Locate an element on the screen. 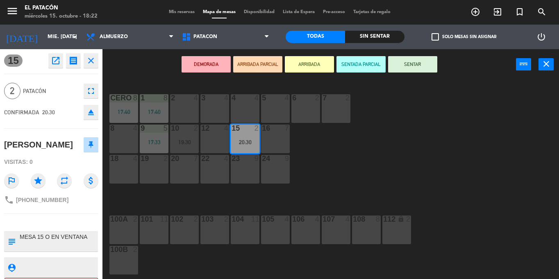  div: 5 is located at coordinates (166, 128).